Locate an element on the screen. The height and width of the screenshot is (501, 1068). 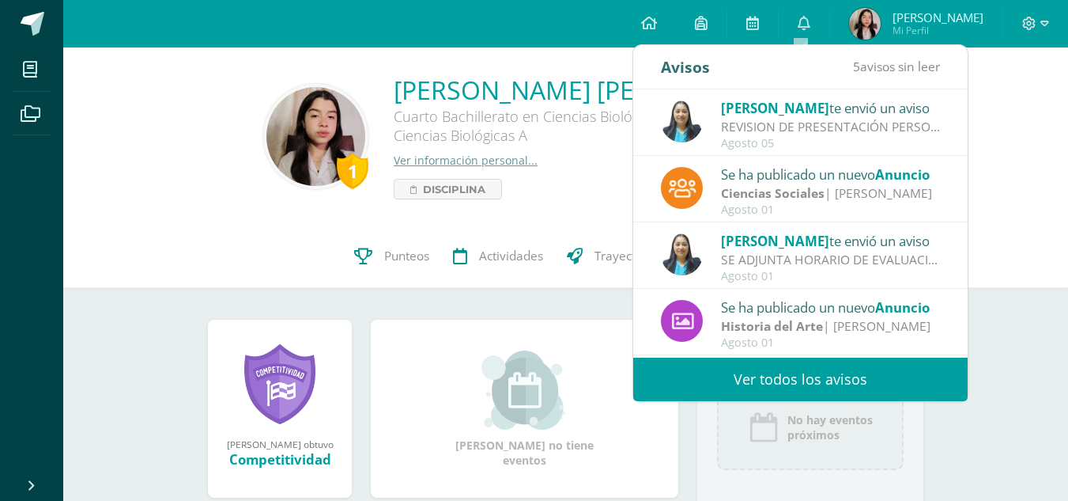
a: Trayectoria is located at coordinates (612, 256).